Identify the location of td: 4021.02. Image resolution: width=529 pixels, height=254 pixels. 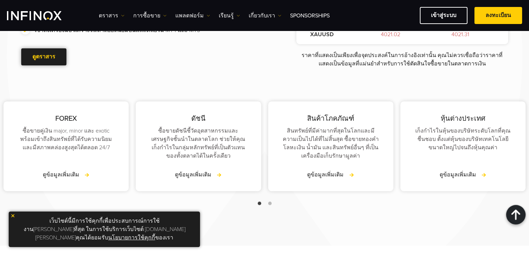
(402, 34).